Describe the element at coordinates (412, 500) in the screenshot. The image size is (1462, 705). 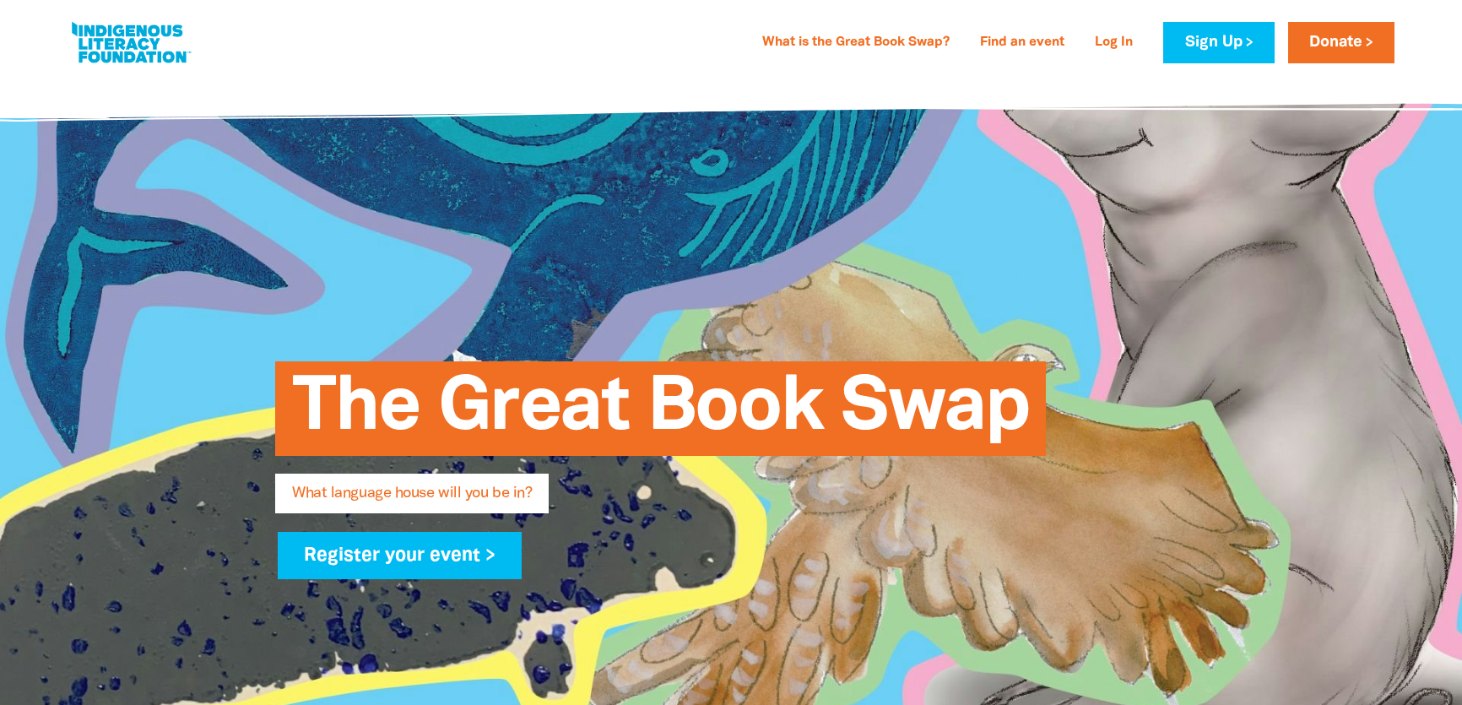
I see `span: What language house will you be in?` at that location.